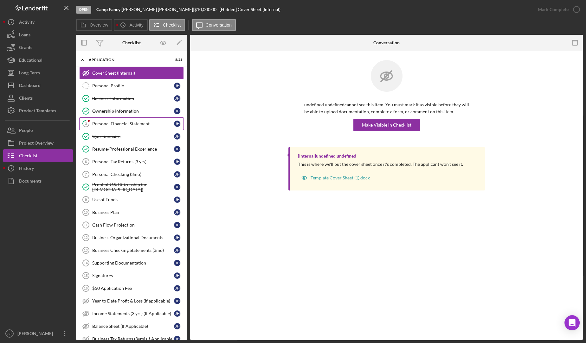 The image size is (586, 343). What do you see at coordinates (38, 181) in the screenshot?
I see `button: Documents` at bounding box center [38, 181].